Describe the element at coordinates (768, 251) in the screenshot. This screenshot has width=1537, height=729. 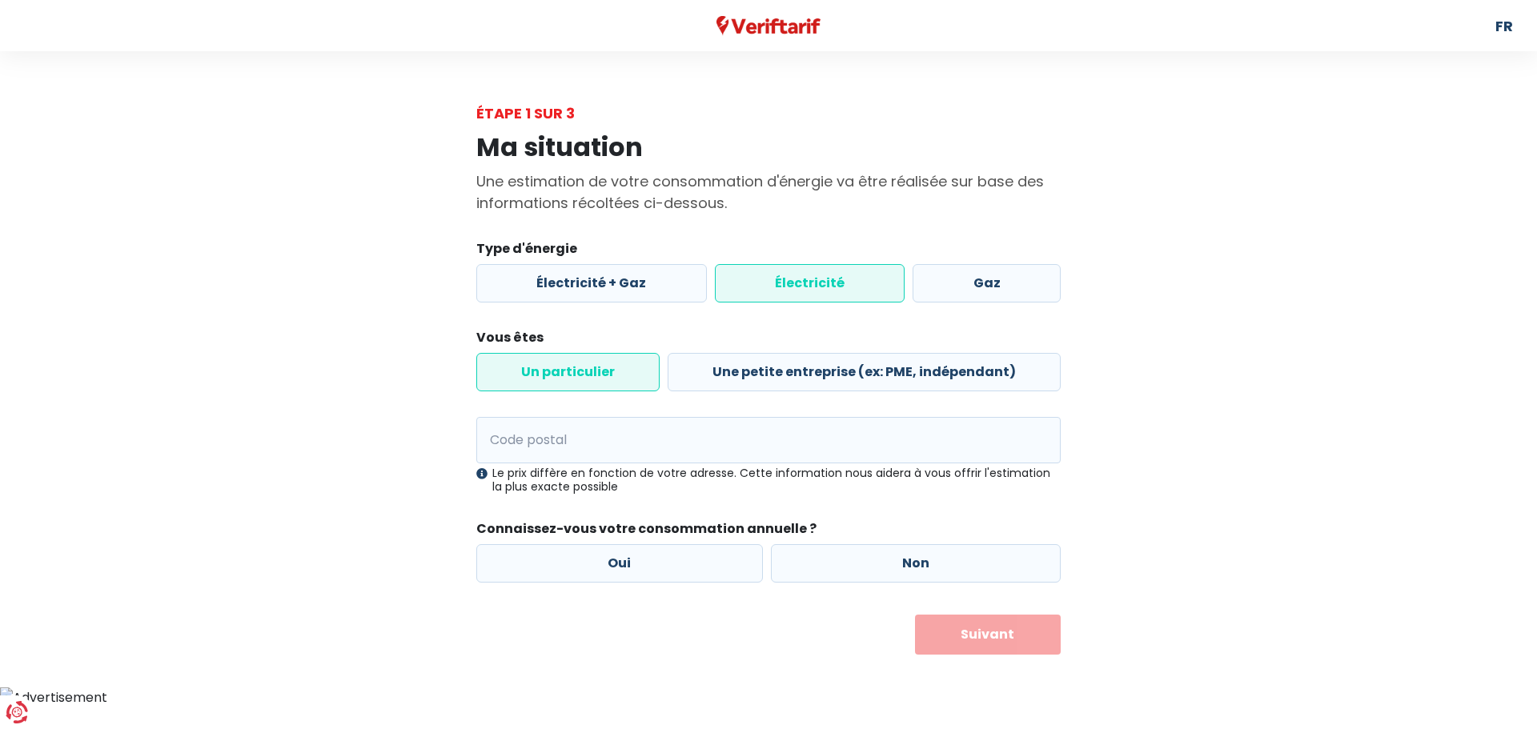
I see `legend: Type d'énergie` at that location.